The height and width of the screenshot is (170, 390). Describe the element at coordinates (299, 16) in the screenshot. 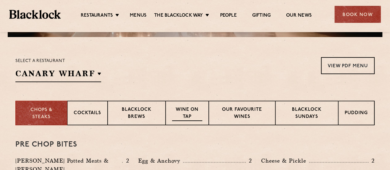

I see `a: Our News` at that location.